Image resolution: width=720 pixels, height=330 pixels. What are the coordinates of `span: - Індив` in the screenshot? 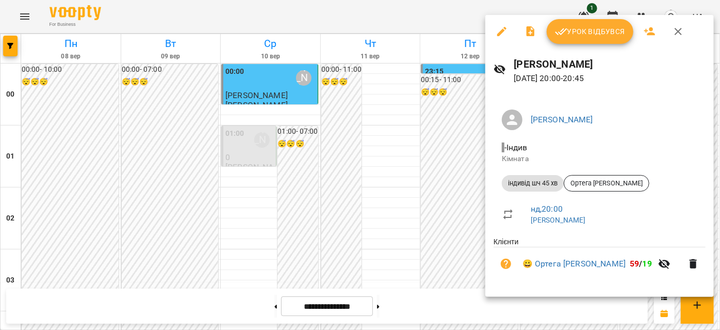 It's located at (516, 147).